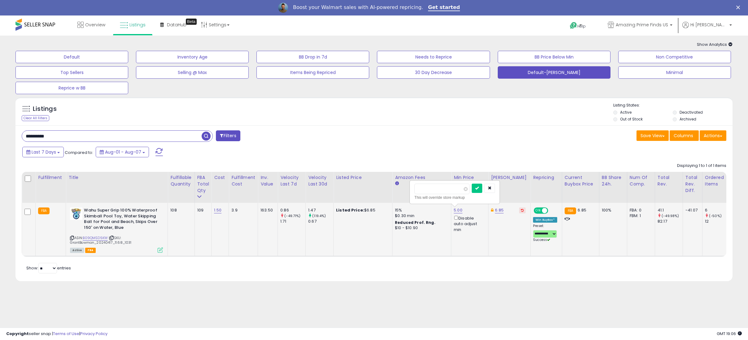  What do you see at coordinates (35, 118) in the screenshot?
I see `div: Clear All Filters` at bounding box center [35, 118].